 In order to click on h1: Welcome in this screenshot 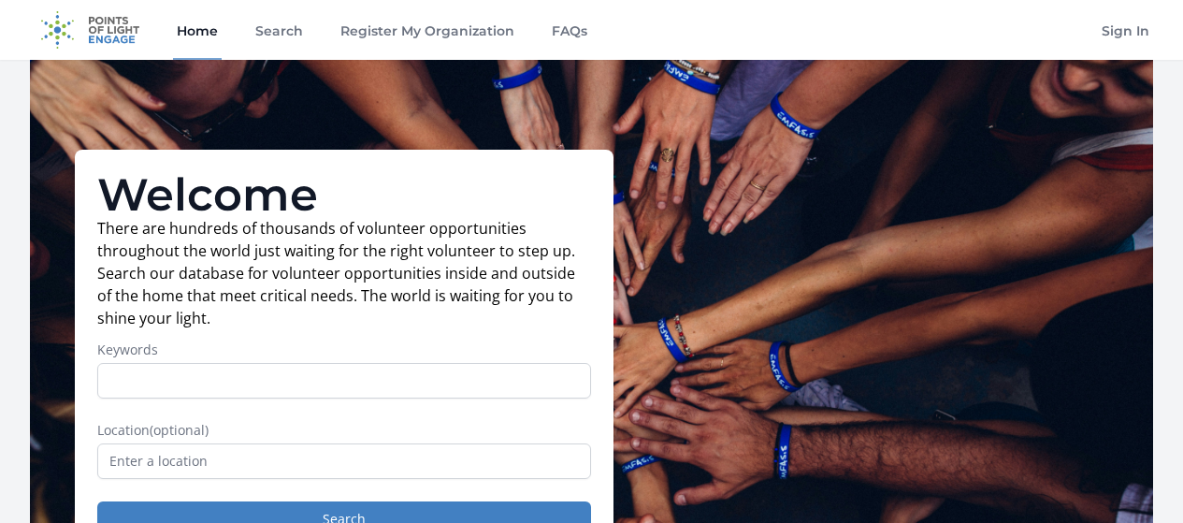, I will do `click(344, 195)`.